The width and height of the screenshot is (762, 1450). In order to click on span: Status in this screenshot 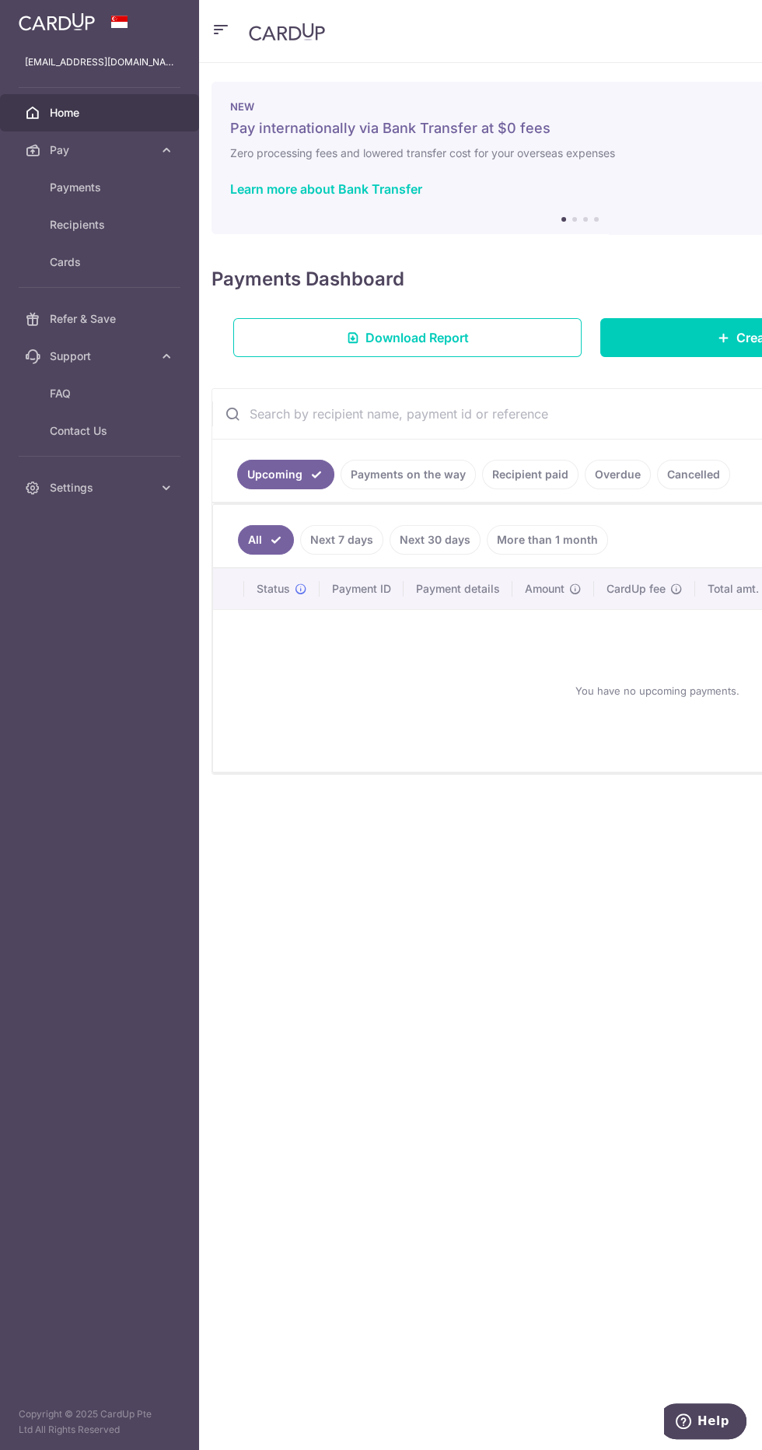, I will do `click(273, 589)`.